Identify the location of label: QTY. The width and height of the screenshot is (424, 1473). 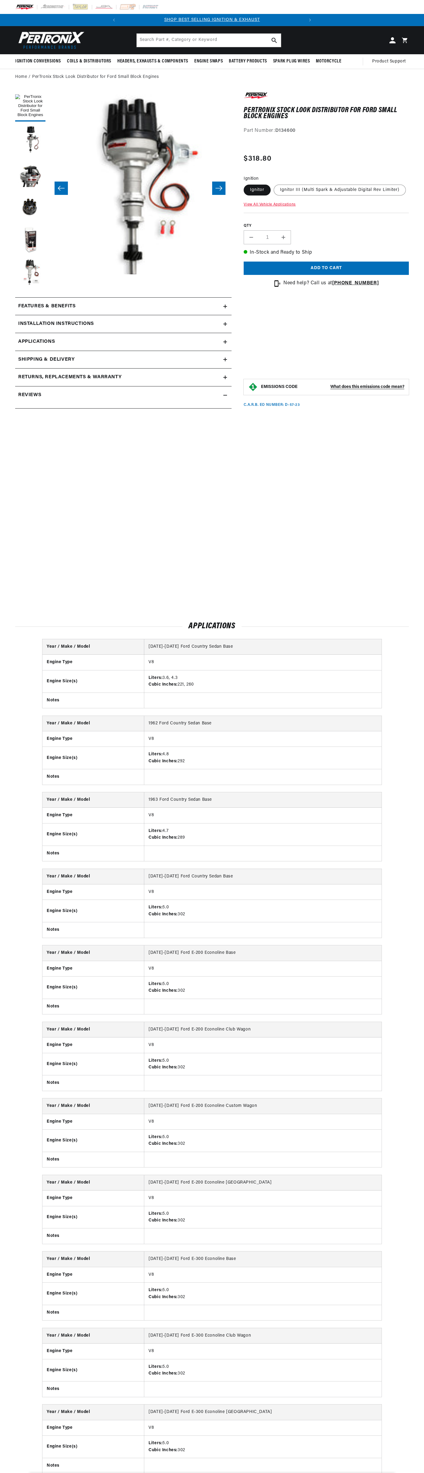
(326, 226).